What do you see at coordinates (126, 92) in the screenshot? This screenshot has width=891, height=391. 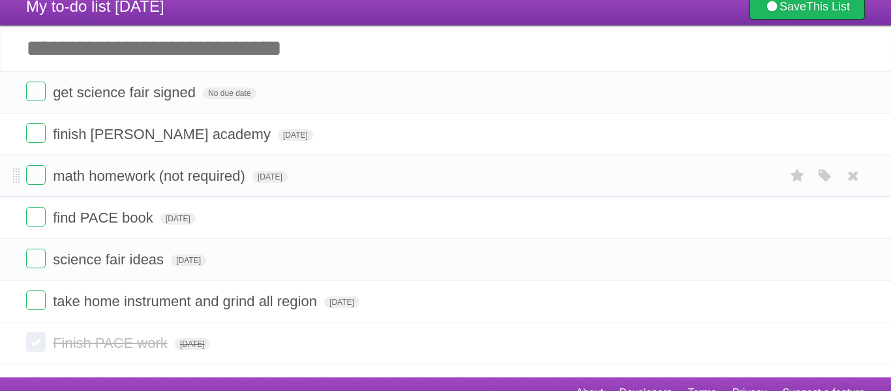 I see `span: get science fair signed` at bounding box center [126, 92].